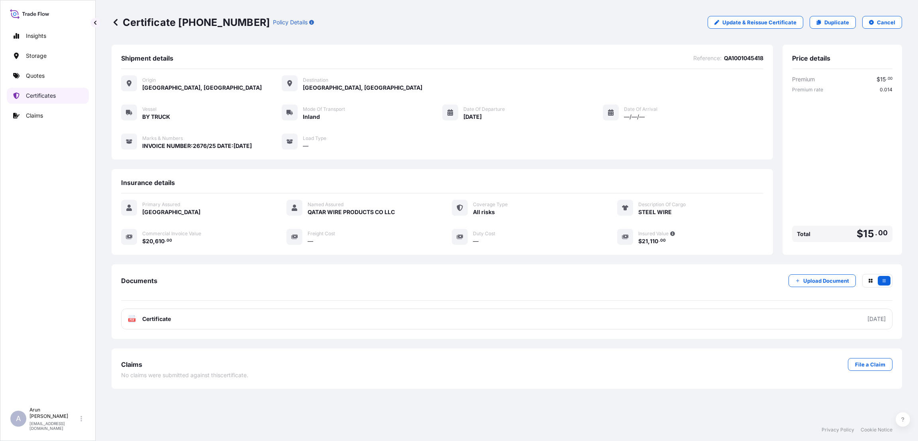 The height and width of the screenshot is (441, 918). Describe the element at coordinates (645, 241) in the screenshot. I see `span: 21` at that location.